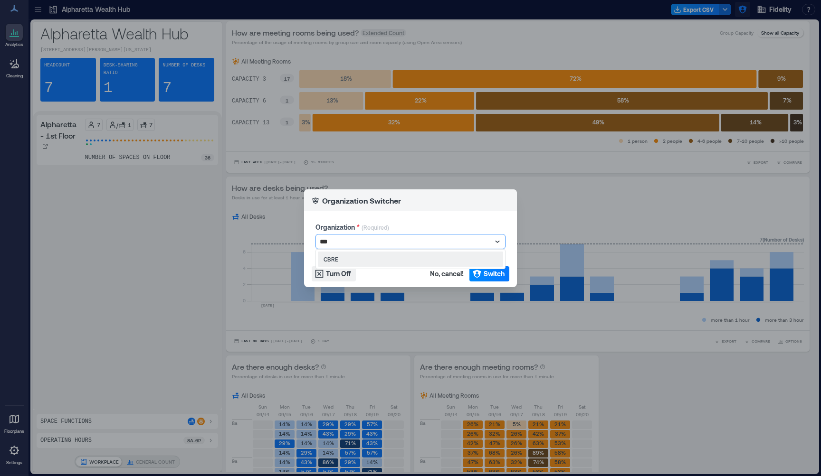 The height and width of the screenshot is (476, 821). I want to click on button: No, cancel!, so click(447, 274).